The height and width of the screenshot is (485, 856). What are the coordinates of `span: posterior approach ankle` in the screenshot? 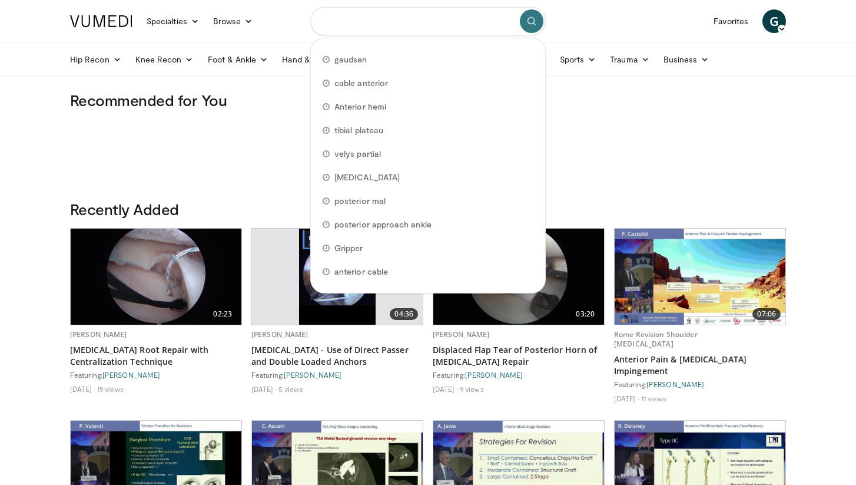 It's located at (383, 224).